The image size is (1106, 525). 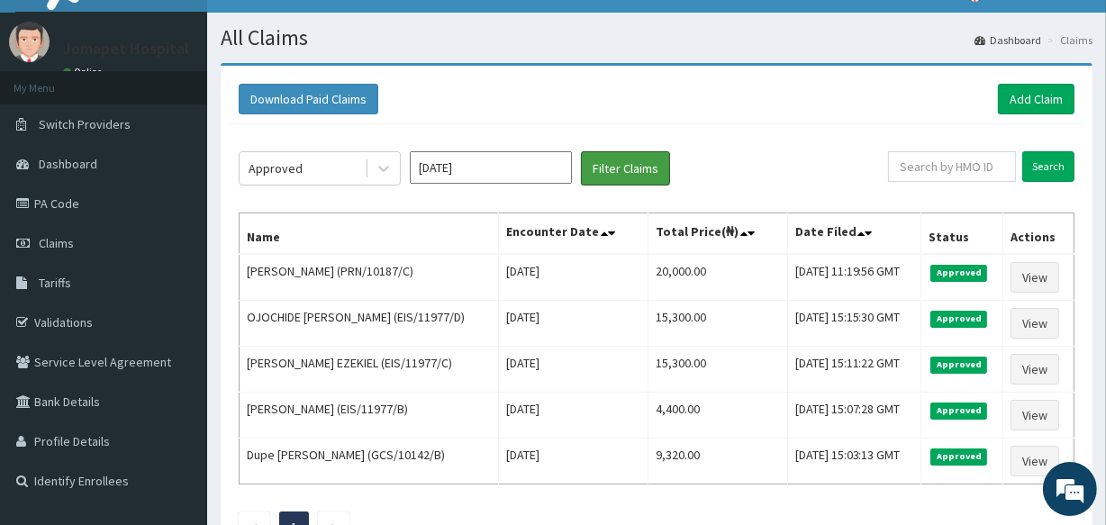 I want to click on img: User Image, so click(x=29, y=41).